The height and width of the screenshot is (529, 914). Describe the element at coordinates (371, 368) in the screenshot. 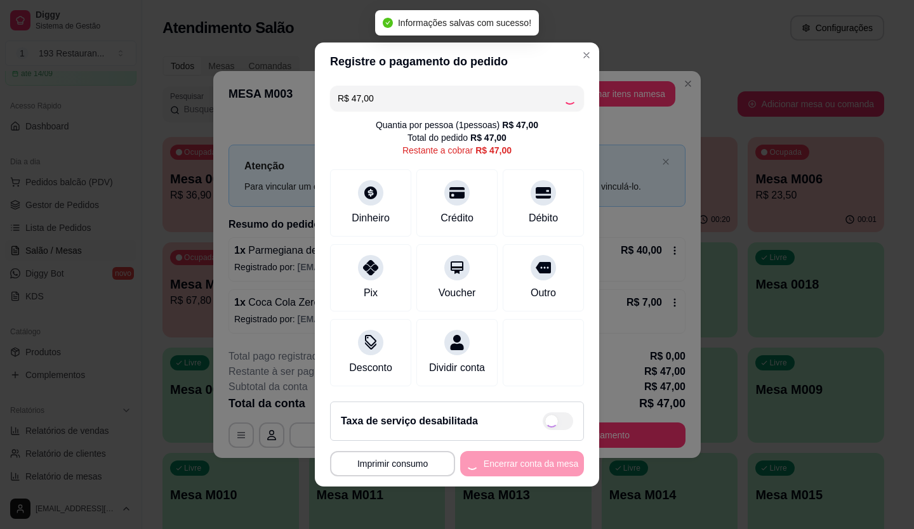

I see `div: Desconto` at that location.